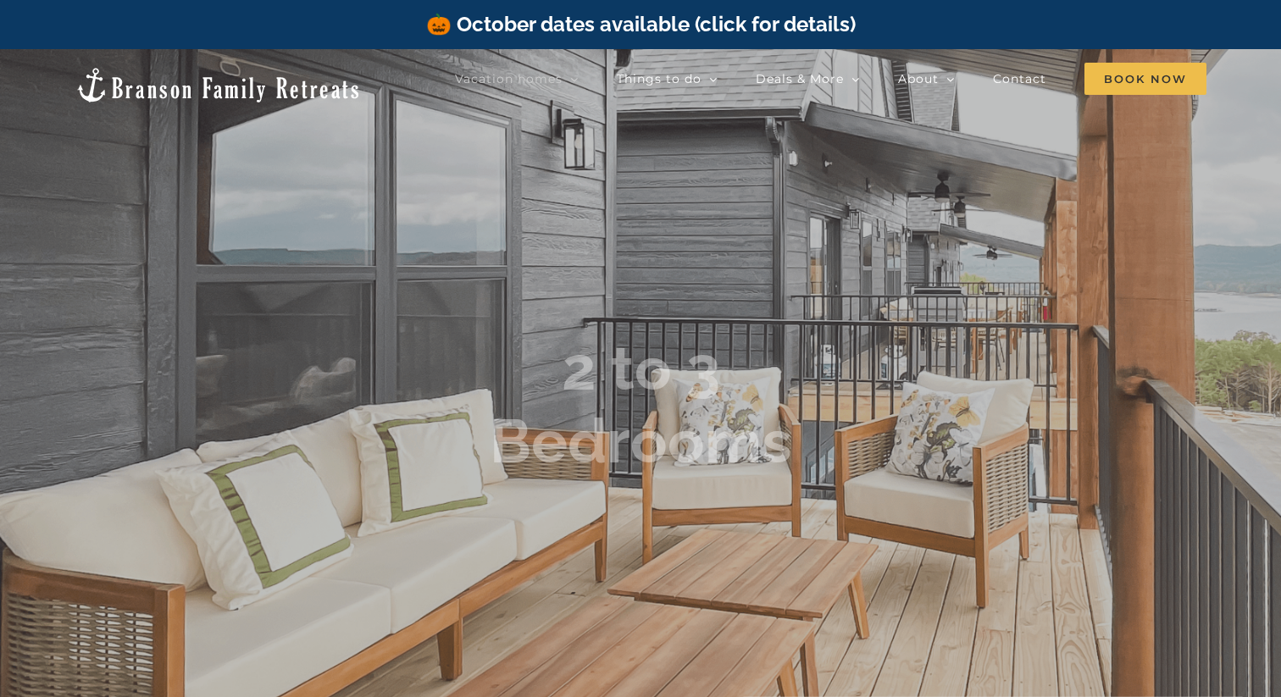 Image resolution: width=1281 pixels, height=697 pixels. I want to click on span: Contact, so click(1019, 79).